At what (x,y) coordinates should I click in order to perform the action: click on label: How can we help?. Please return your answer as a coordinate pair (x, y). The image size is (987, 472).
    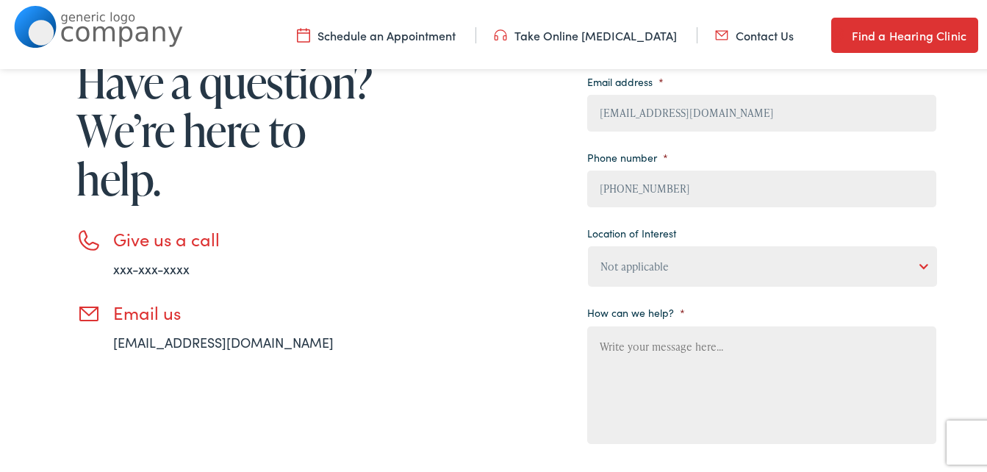
    Looking at the image, I should click on (636, 309).